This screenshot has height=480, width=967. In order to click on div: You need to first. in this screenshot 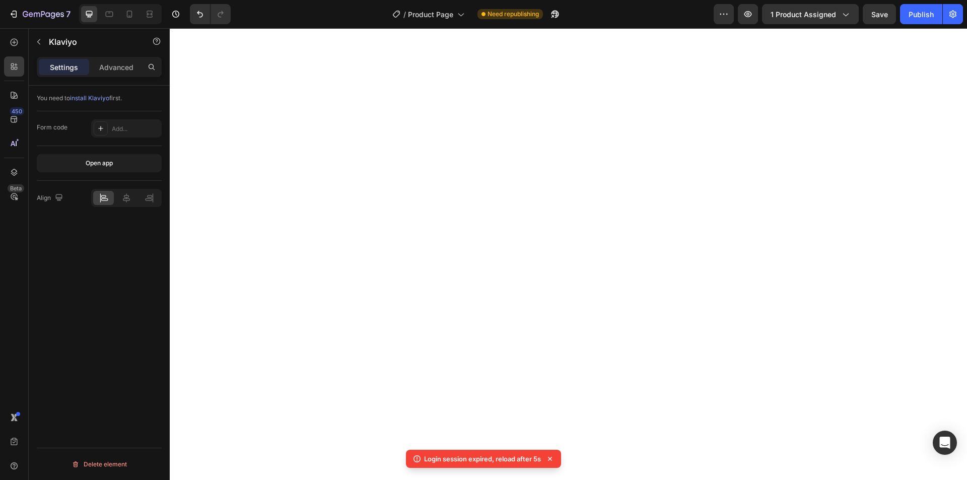, I will do `click(99, 98)`.